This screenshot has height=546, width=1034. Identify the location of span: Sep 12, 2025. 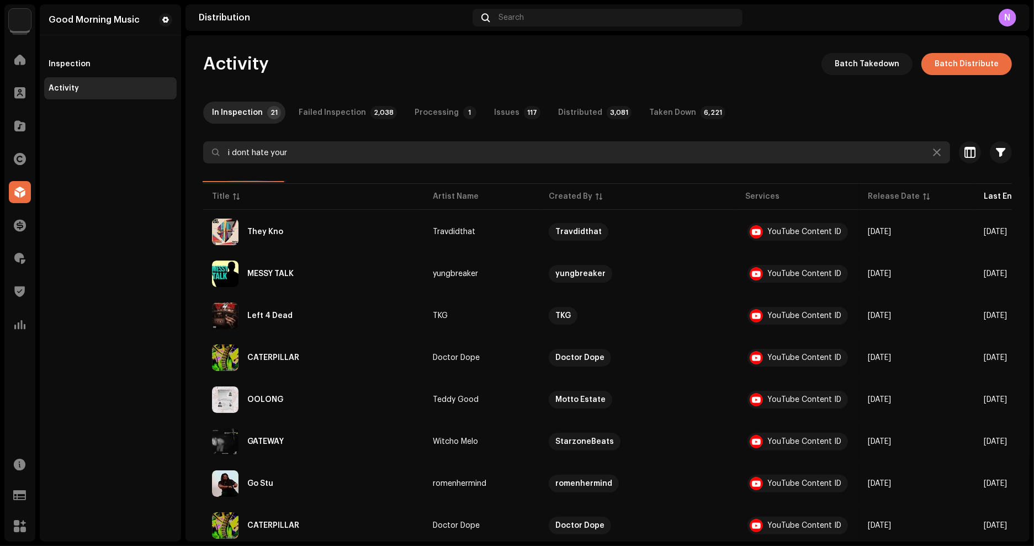
(879, 316).